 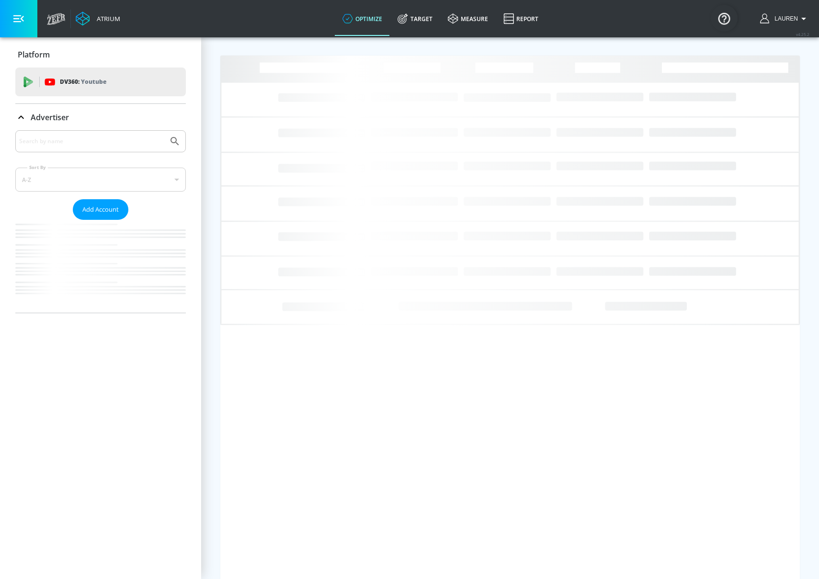 I want to click on div: DV360: Youtube, so click(x=101, y=82).